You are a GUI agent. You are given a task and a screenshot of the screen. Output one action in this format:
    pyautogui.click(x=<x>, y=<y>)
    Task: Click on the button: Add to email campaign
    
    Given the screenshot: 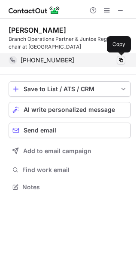 What is the action you would take?
    pyautogui.click(x=70, y=151)
    